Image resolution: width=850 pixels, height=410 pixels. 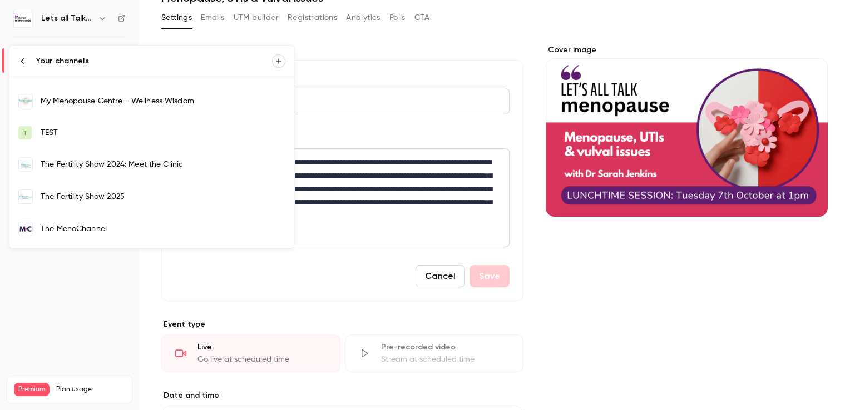 What do you see at coordinates (163, 101) in the screenshot?
I see `div: My Menopause Centre - Wellness Wisdom` at bounding box center [163, 101].